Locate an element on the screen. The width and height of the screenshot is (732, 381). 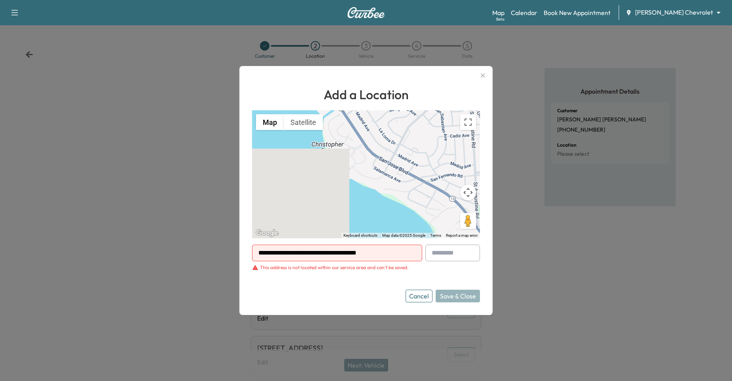
a: Open this area in Google Maps (opens a new window) is located at coordinates (267, 233).